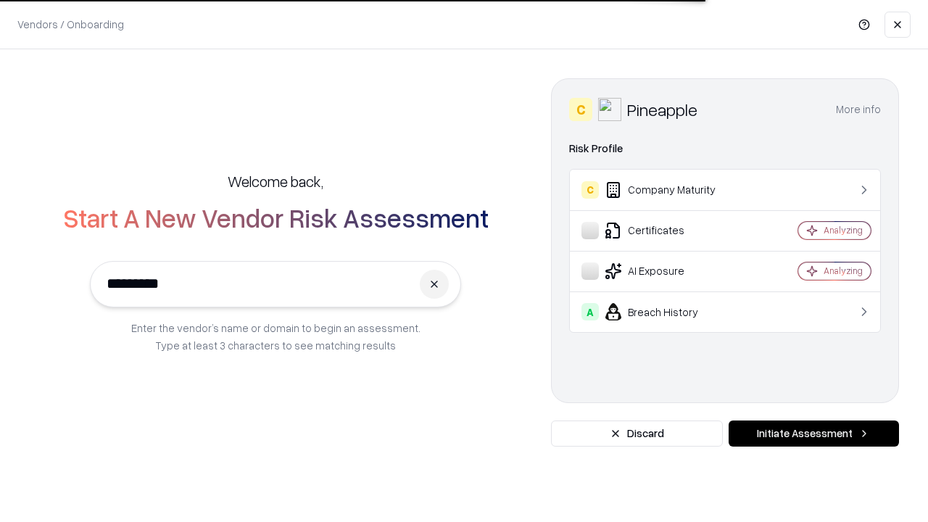 Image resolution: width=928 pixels, height=522 pixels. Describe the element at coordinates (662, 109) in the screenshot. I see `div: Pineapple` at that location.